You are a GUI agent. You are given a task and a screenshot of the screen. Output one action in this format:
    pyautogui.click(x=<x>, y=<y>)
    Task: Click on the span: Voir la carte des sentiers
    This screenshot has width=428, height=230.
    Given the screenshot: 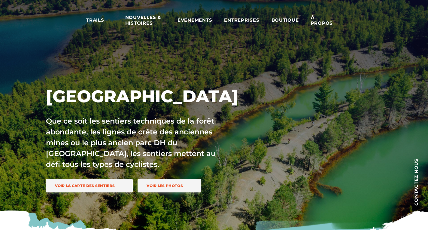 What is the action you would take?
    pyautogui.click(x=85, y=185)
    